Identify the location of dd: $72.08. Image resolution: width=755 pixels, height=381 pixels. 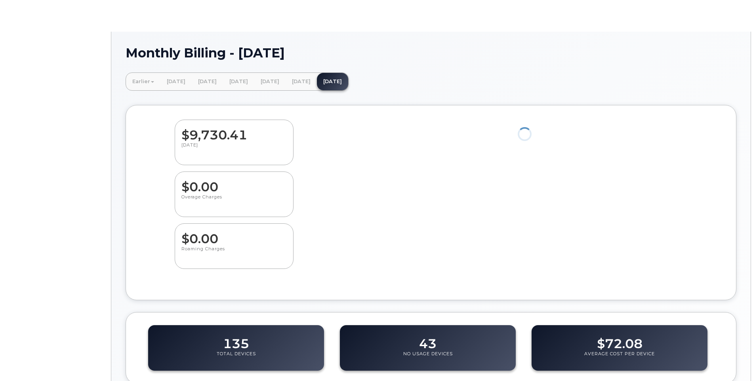
(620, 340).